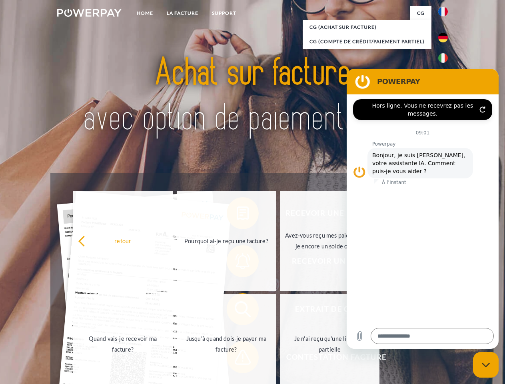 Image resolution: width=505 pixels, height=384 pixels. What do you see at coordinates (420, 13) in the screenshot?
I see `a: CG` at bounding box center [420, 13].